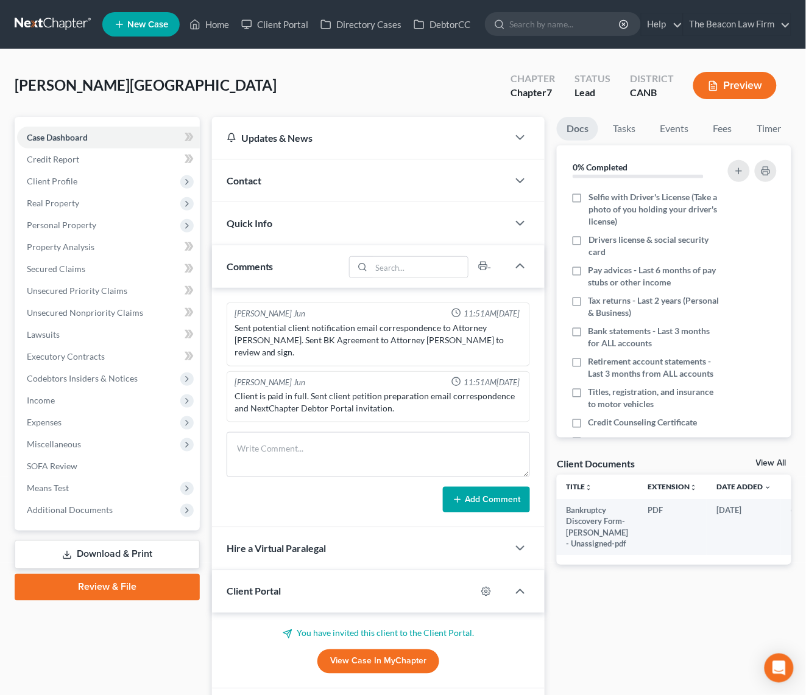 This screenshot has height=695, width=806. Describe the element at coordinates (69, 510) in the screenshot. I see `span: Additional Documents` at that location.